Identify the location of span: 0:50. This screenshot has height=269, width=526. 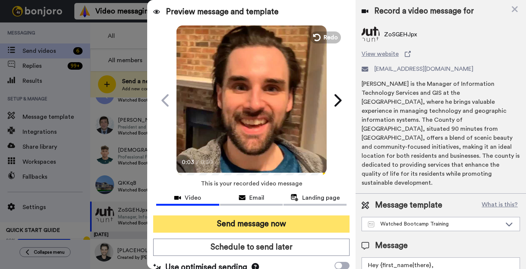
(207, 162).